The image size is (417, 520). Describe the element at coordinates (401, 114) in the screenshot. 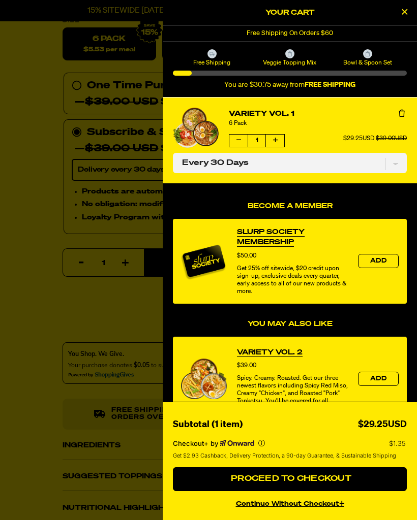

I see `button: Remove Variety Vol. 1` at that location.